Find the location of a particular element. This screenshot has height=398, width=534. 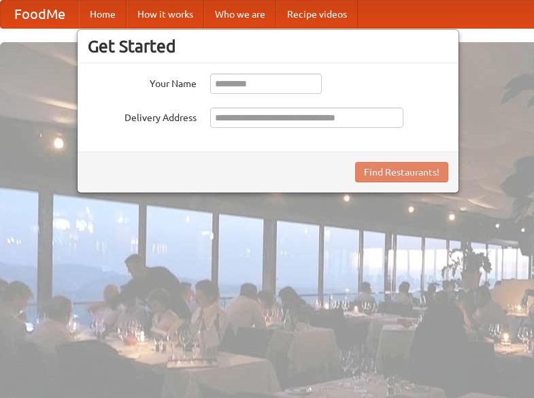

h3: Get Started is located at coordinates (268, 46).